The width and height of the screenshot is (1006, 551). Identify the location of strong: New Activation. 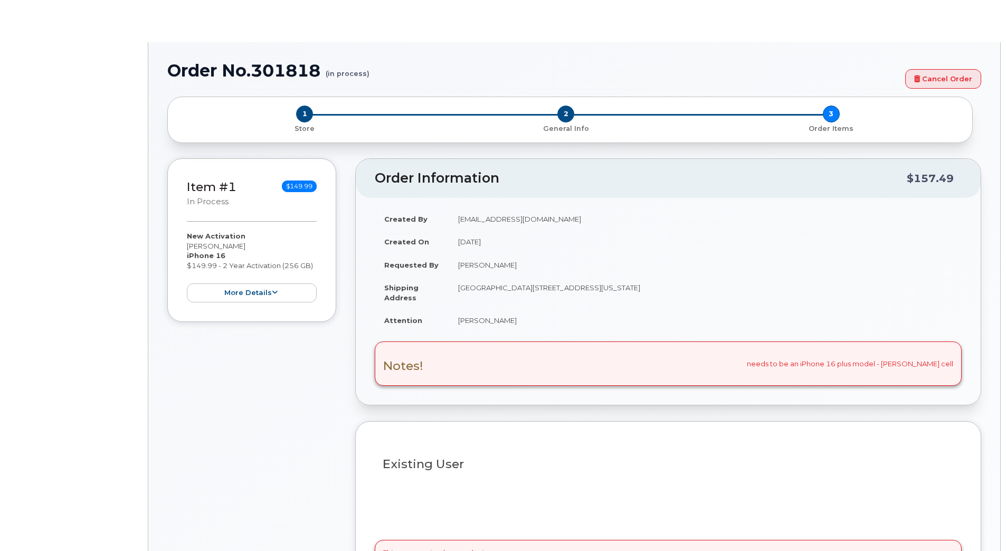
(216, 236).